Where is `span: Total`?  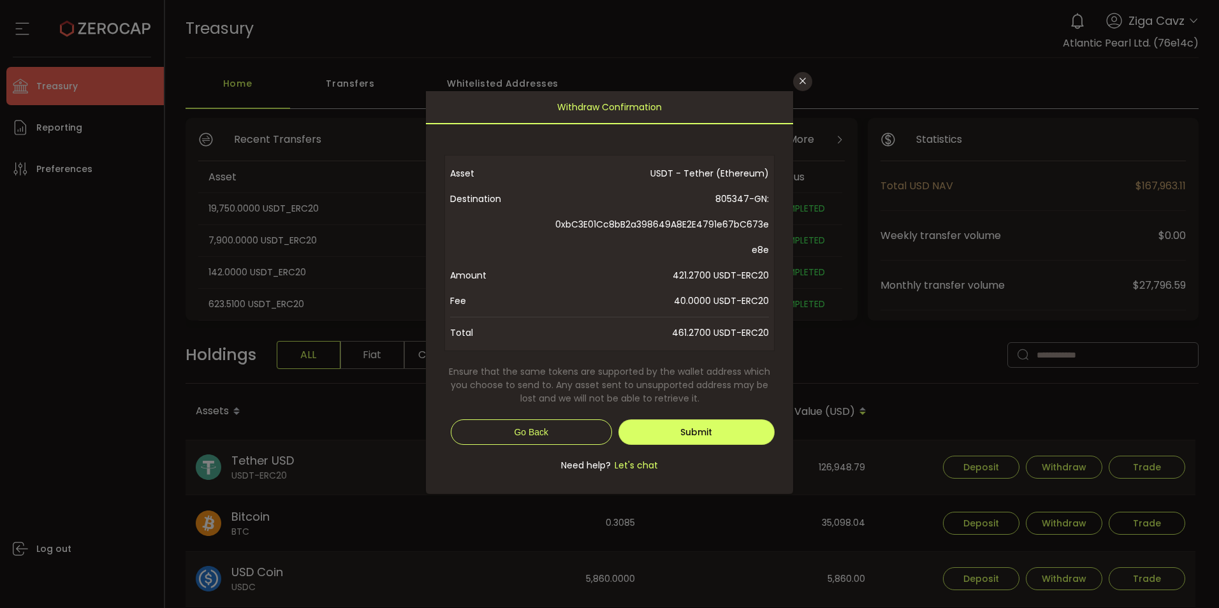
span: Total is located at coordinates (501, 333).